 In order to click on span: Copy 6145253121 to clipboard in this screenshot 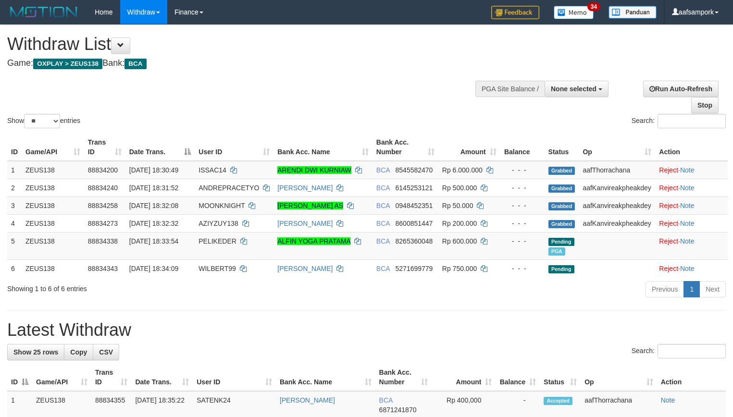, I will do `click(414, 188)`.